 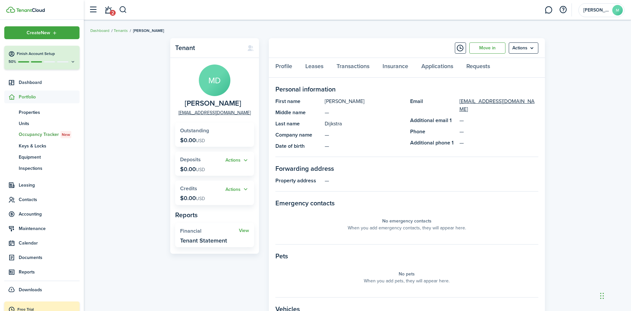 What do you see at coordinates (93, 10) in the screenshot?
I see `button: Open sidebar` at bounding box center [93, 10].